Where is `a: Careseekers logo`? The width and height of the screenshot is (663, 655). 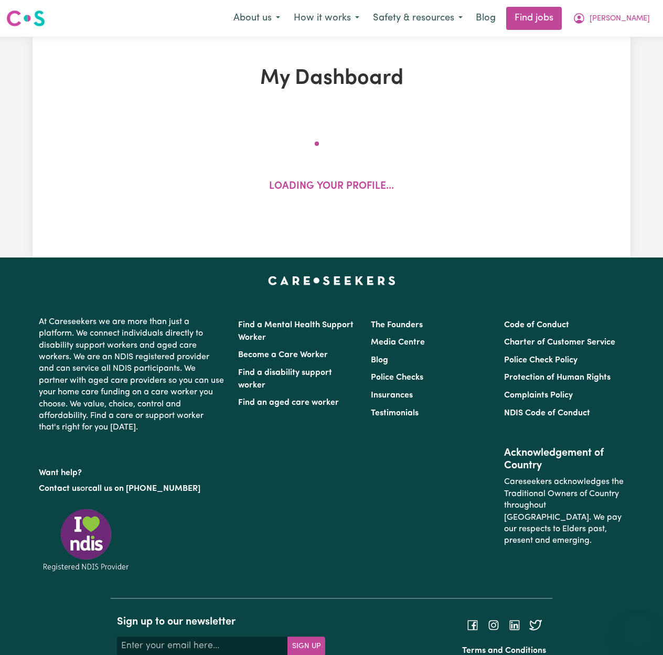
a: Careseekers logo is located at coordinates (26, 18).